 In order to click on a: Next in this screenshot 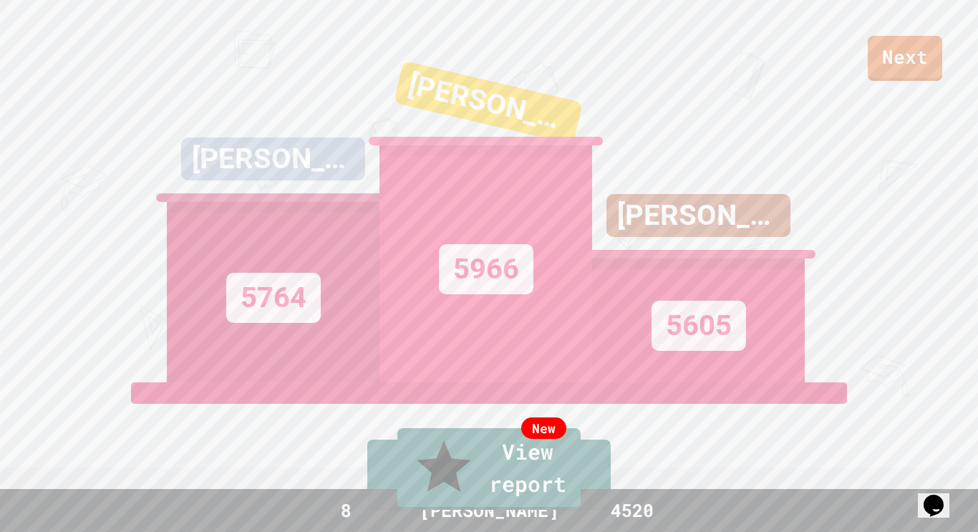, I will do `click(905, 58)`.